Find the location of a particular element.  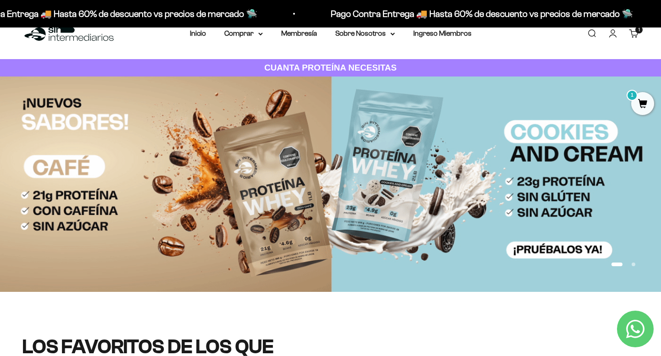

span: 1 is located at coordinates (639, 30).